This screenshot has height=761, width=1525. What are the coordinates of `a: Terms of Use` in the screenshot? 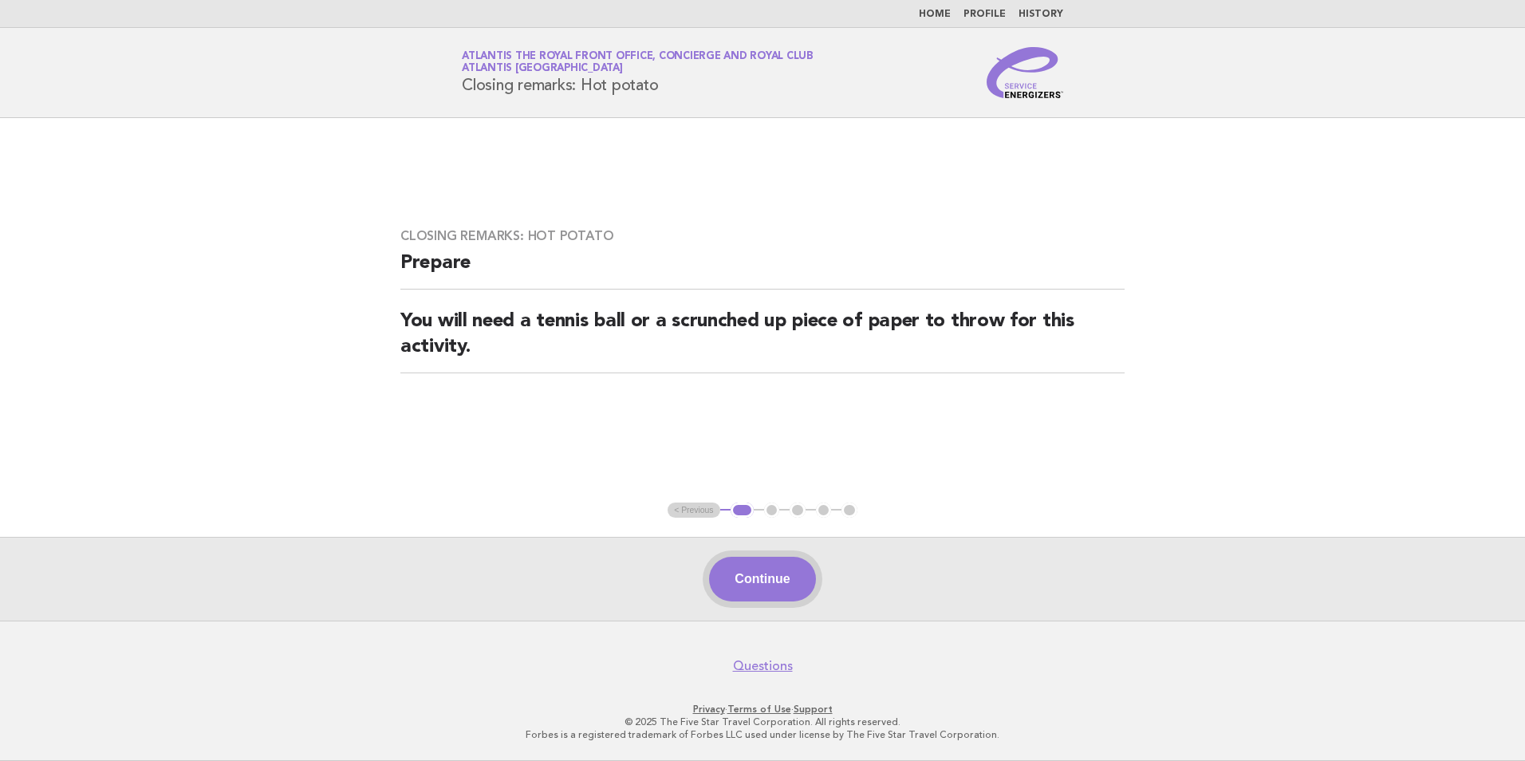 It's located at (759, 709).